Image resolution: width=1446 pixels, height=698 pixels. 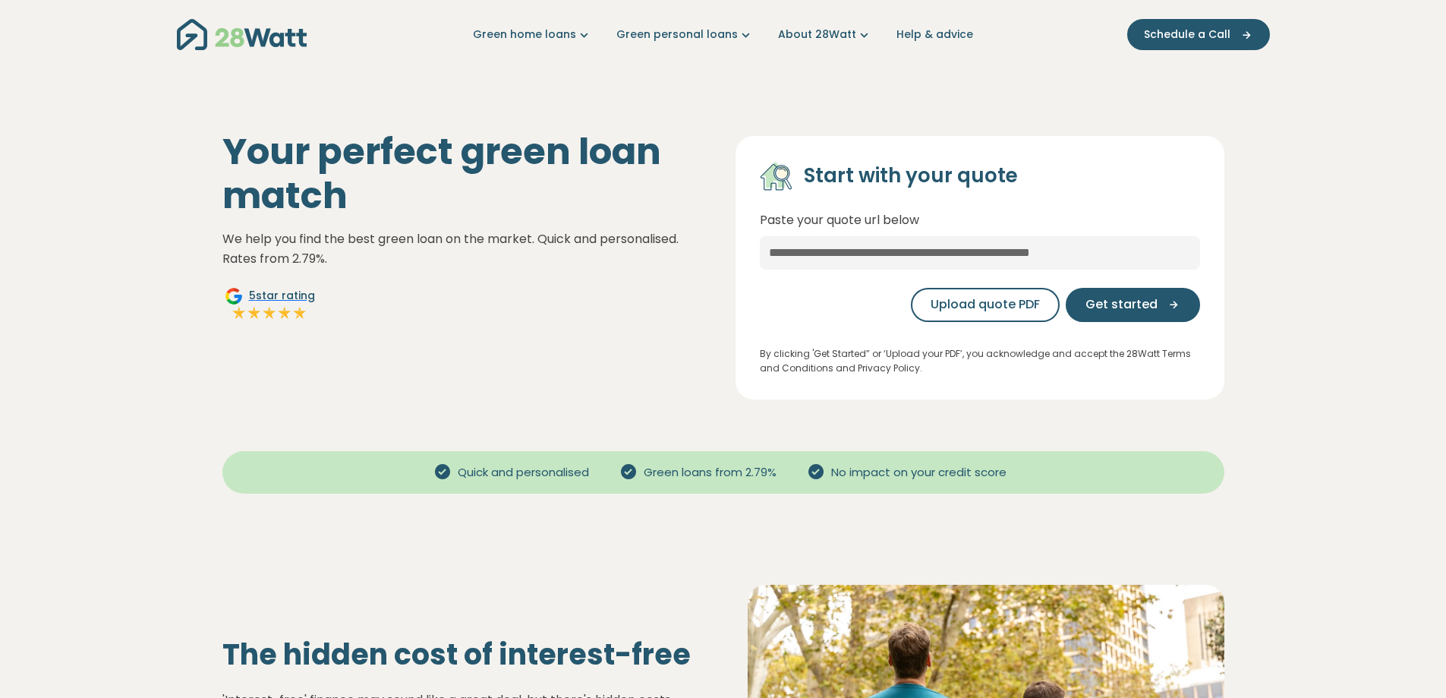 What do you see at coordinates (986, 304) in the screenshot?
I see `span: Upload quote PDF` at bounding box center [986, 304].